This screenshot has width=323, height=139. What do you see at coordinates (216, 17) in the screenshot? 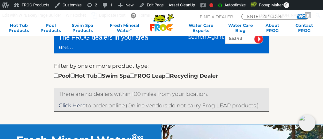
I see `p: Find A Dealer` at bounding box center [216, 17].